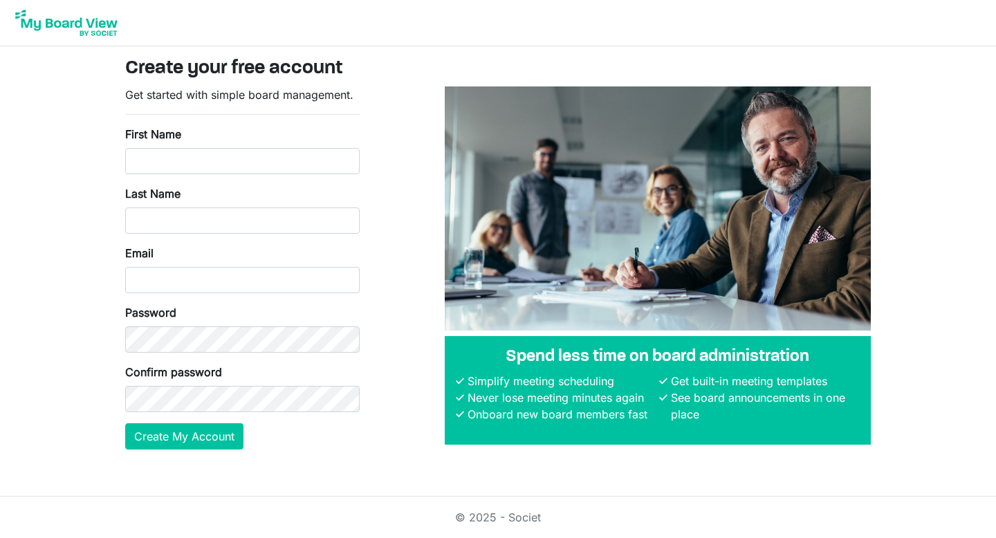  Describe the element at coordinates (560, 414) in the screenshot. I see `li: Onboard new board members fast` at that location.